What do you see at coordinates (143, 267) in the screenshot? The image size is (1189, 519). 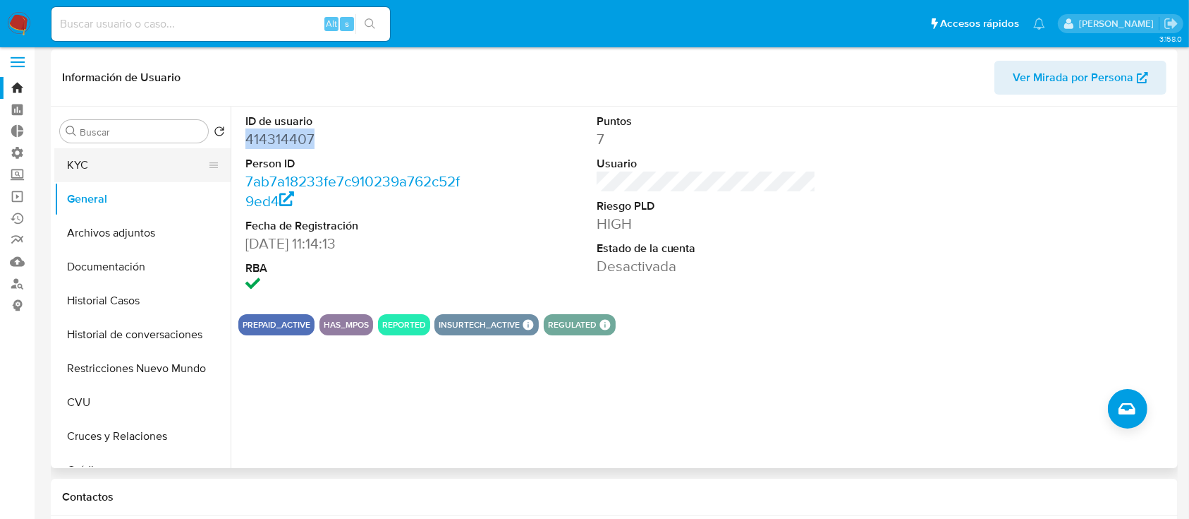 I see `button: Documentación` at bounding box center [143, 267].